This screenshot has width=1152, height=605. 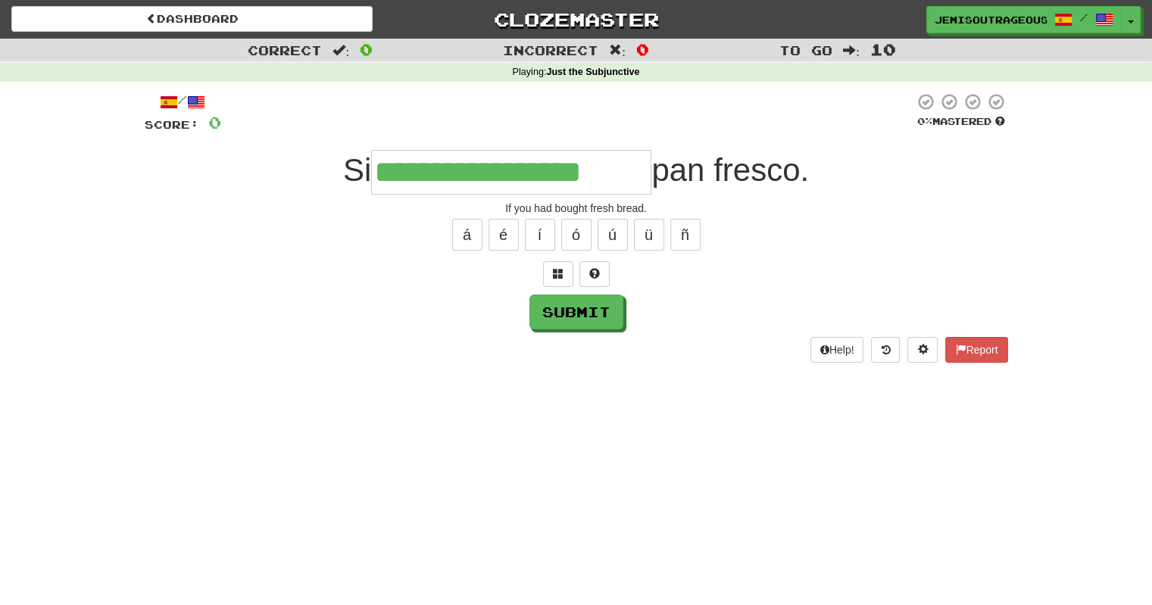 What do you see at coordinates (504, 235) in the screenshot?
I see `button: é` at bounding box center [504, 235].